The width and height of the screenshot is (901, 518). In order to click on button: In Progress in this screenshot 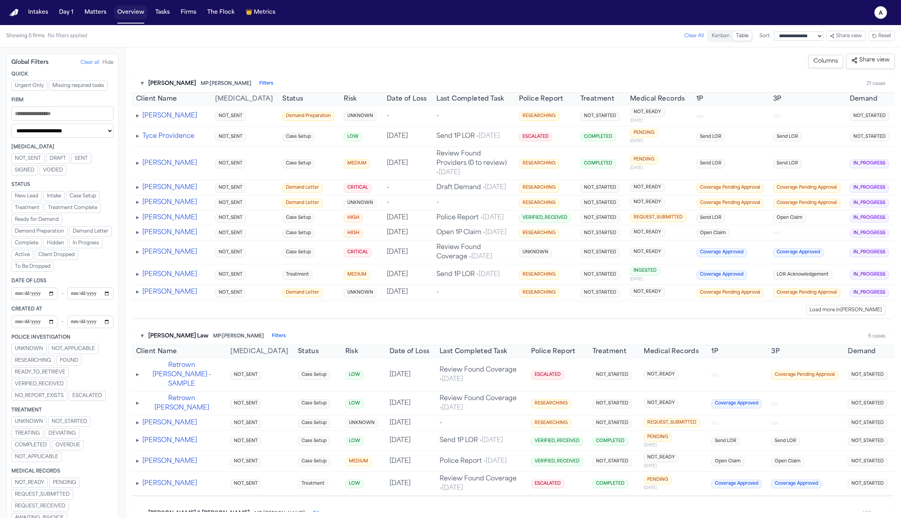, I will do `click(86, 243)`.